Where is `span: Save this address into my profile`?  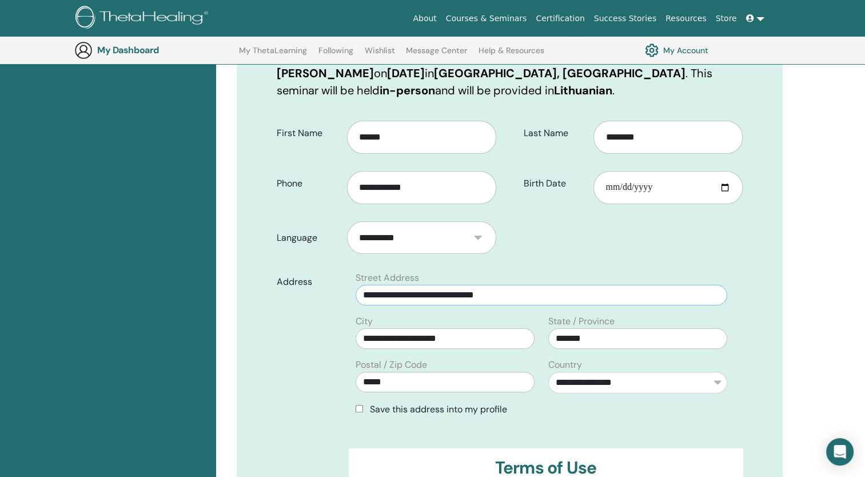
span: Save this address into my profile is located at coordinates (439, 409).